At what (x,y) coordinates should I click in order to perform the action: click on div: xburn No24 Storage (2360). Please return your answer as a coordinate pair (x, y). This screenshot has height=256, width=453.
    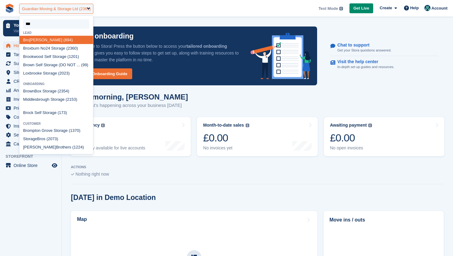
    Looking at the image, I should click on (56, 48).